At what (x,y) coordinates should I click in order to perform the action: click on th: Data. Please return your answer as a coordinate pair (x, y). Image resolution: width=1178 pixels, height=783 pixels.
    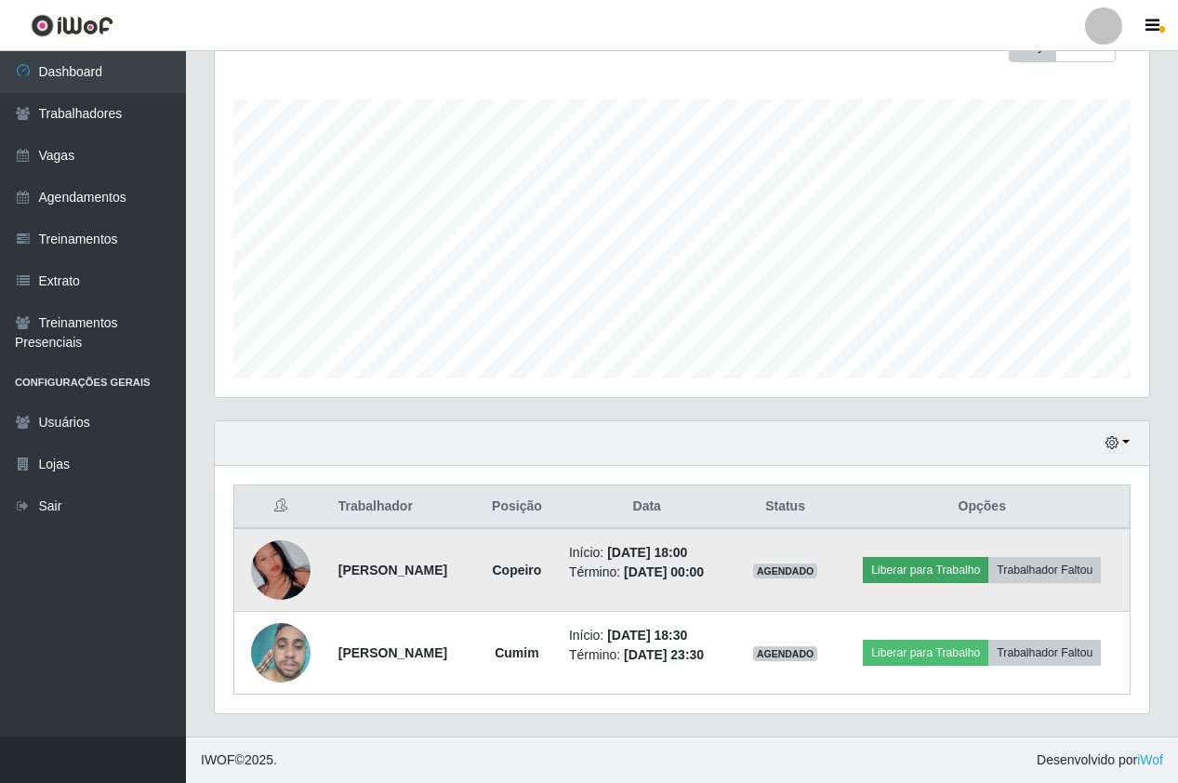
    Looking at the image, I should click on (647, 507).